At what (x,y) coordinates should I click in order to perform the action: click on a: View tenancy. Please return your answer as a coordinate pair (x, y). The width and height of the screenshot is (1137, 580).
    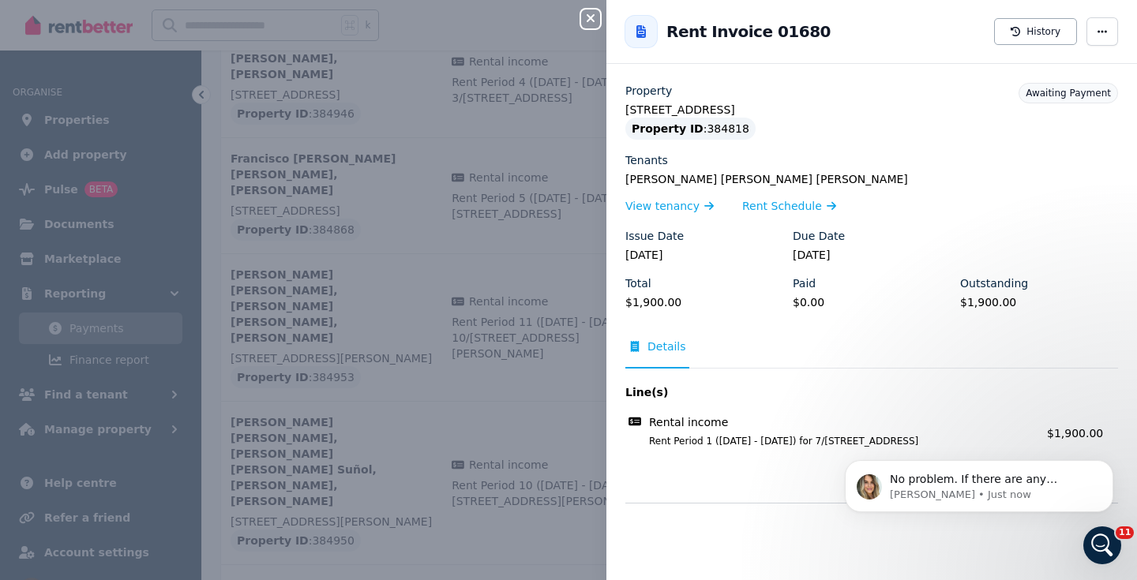
    Looking at the image, I should click on (669, 206).